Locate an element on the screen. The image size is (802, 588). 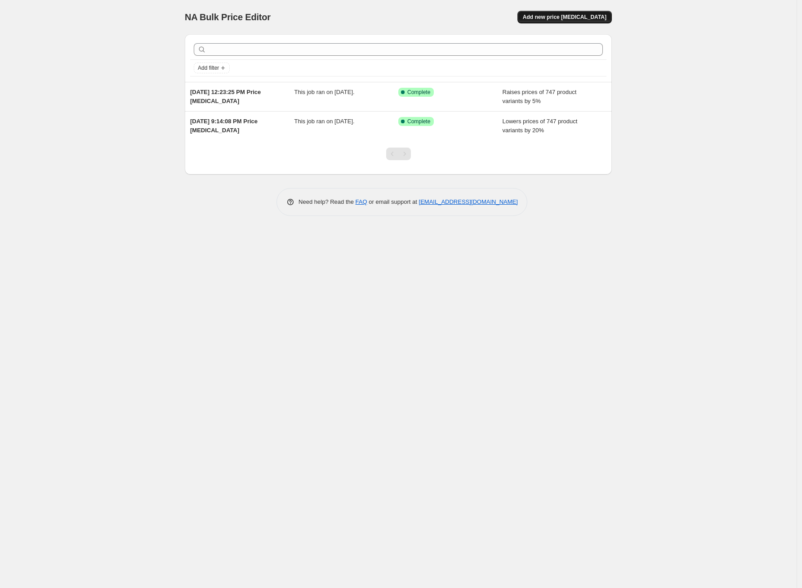
span: Lowers prices of 747 product variants by 20% is located at coordinates (540, 125).